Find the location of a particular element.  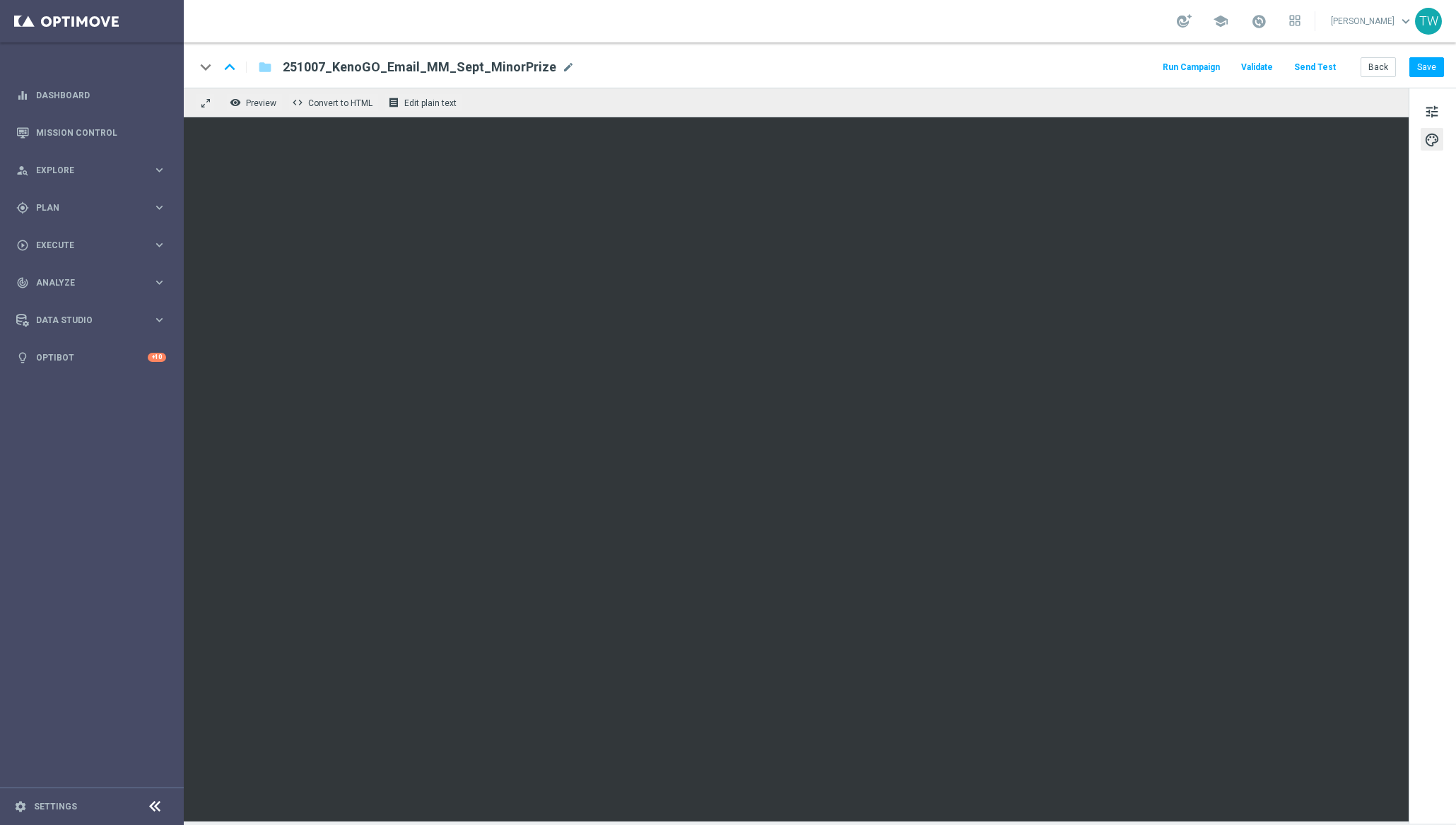

span: tune is located at coordinates (1432, 111).